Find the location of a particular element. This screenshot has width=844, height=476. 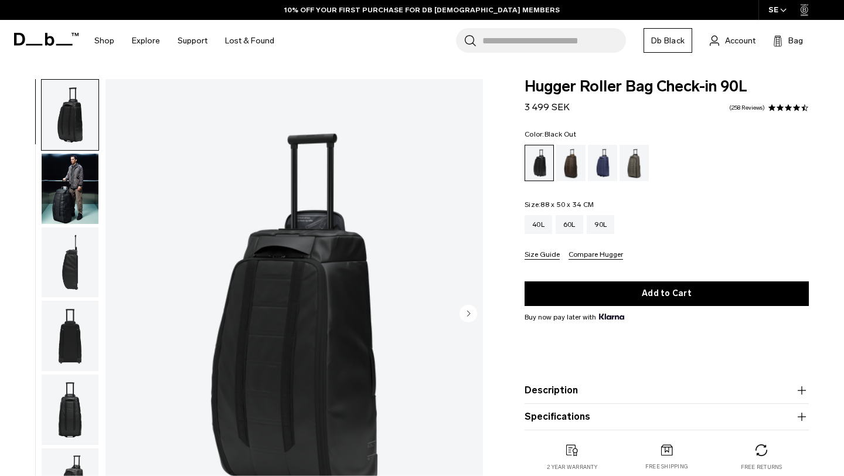

a: 40L is located at coordinates (538, 224).